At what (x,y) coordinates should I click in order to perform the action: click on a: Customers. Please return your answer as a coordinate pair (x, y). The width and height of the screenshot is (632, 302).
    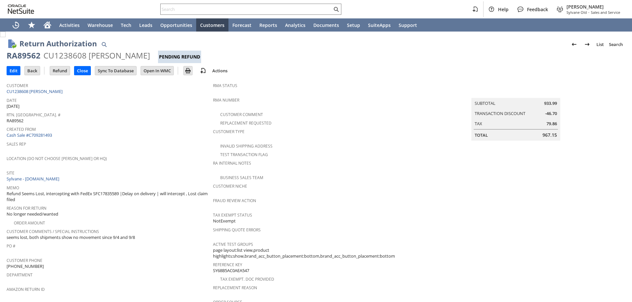
    Looking at the image, I should click on (212, 25).